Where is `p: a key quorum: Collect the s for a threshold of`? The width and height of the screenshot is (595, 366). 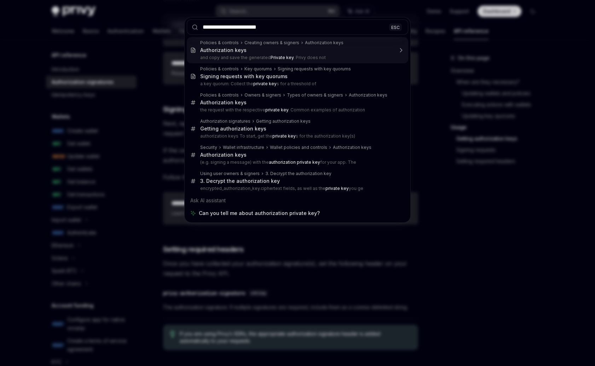 p: a key quorum: Collect the s for a threshold of is located at coordinates (297, 84).